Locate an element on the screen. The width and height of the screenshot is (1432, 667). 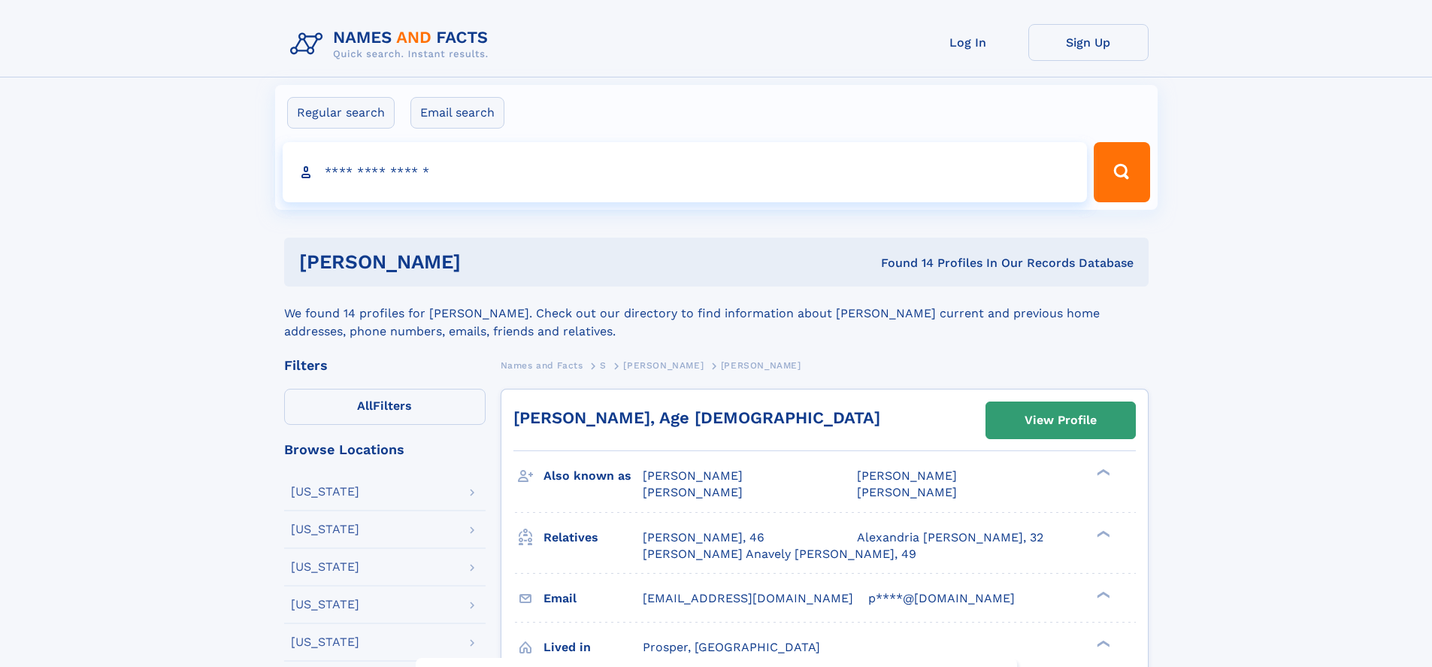
label: Email search is located at coordinates (457, 113).